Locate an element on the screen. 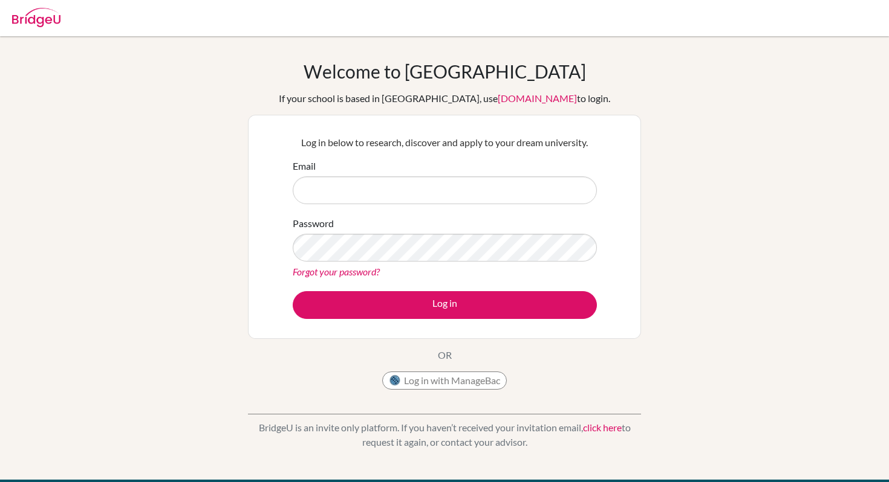 The width and height of the screenshot is (889, 482). img: Bridge-U is located at coordinates (36, 18).